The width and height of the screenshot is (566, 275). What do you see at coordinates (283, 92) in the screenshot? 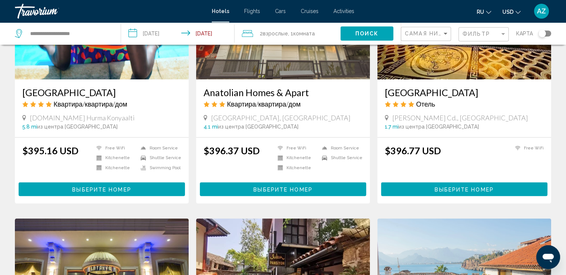
I see `a: Anatolian Homes & Apart` at bounding box center [283, 92].